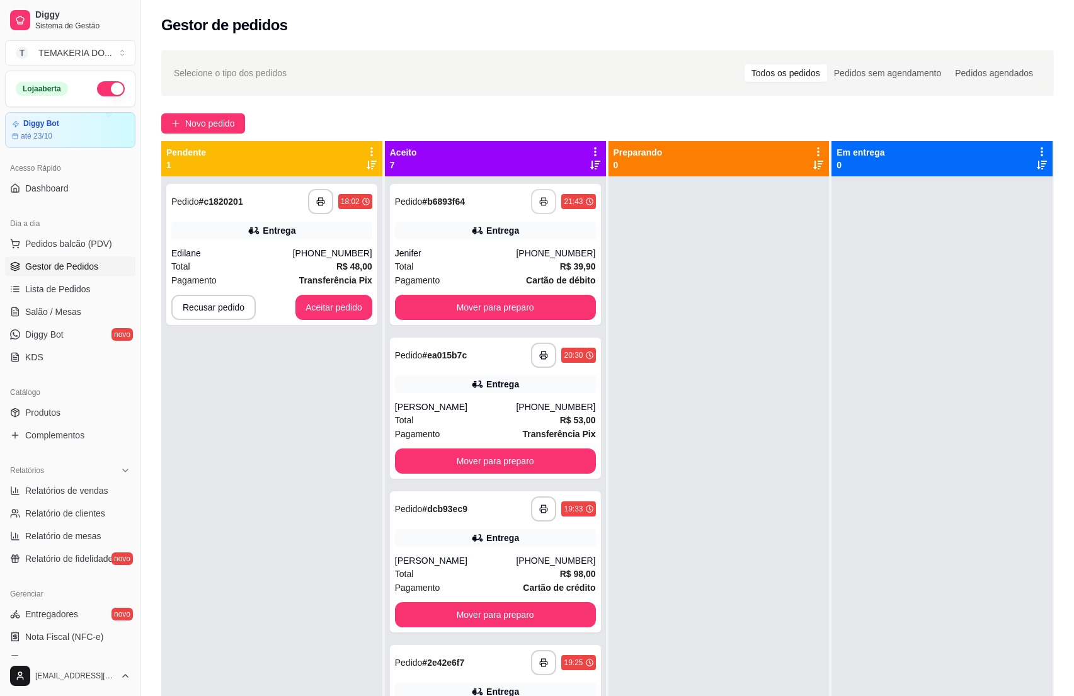 The height and width of the screenshot is (696, 1074). What do you see at coordinates (69, 244) in the screenshot?
I see `span: Pedidos balcão (PDV)` at bounding box center [69, 244].